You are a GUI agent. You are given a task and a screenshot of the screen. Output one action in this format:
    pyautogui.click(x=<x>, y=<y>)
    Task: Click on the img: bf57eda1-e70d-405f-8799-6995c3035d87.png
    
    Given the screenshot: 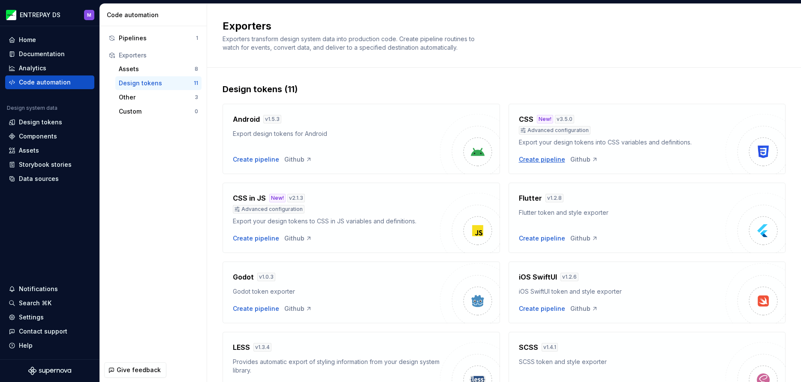 What is the action you would take?
    pyautogui.click(x=11, y=15)
    